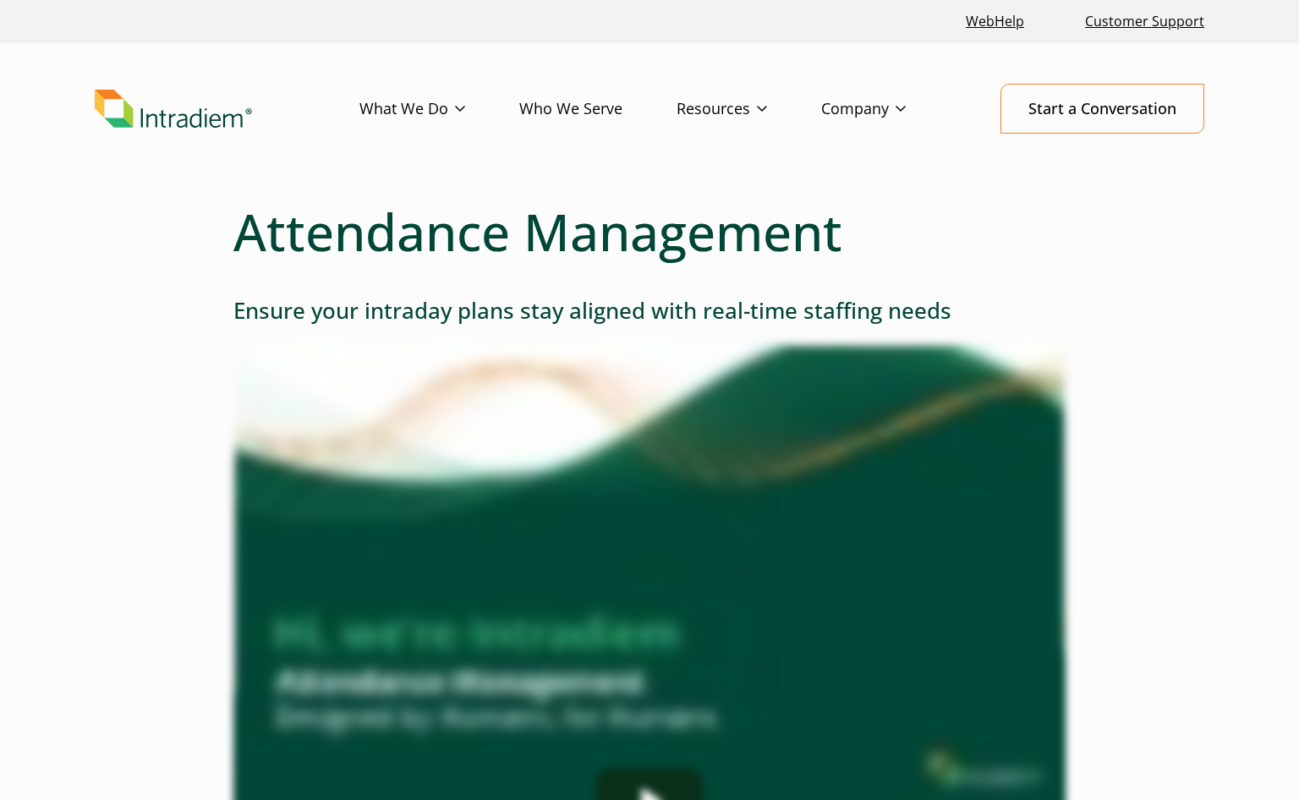 The width and height of the screenshot is (1299, 800). I want to click on h3: Ensure your intraday plans stay aligned with real-time staffing needs, so click(650, 310).